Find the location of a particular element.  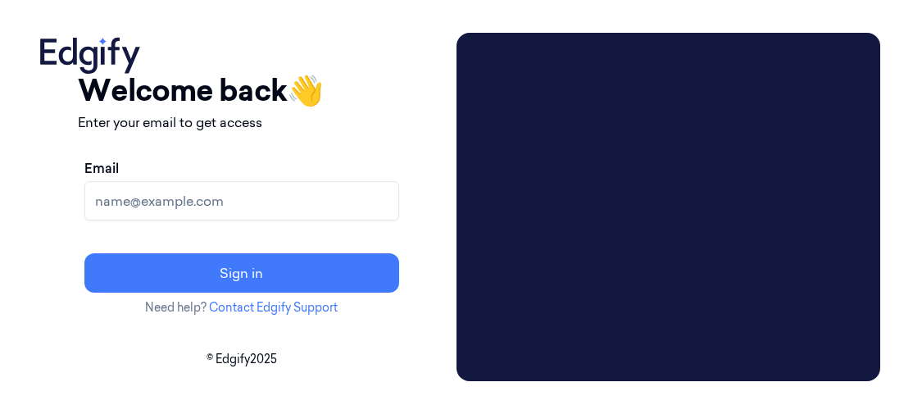

label: Email is located at coordinates (102, 168).